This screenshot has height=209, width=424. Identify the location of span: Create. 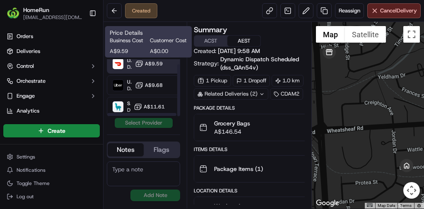
(56, 131).